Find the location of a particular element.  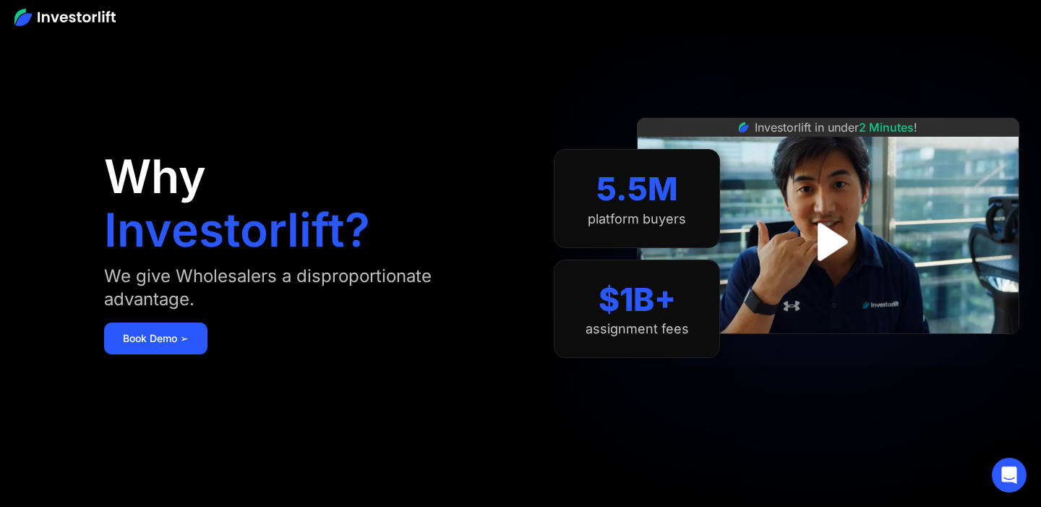

a: Book Demo ➢ is located at coordinates (155, 338).